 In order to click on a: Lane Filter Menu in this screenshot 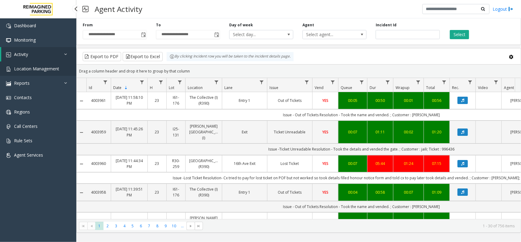, I will do `click(262, 82)`.